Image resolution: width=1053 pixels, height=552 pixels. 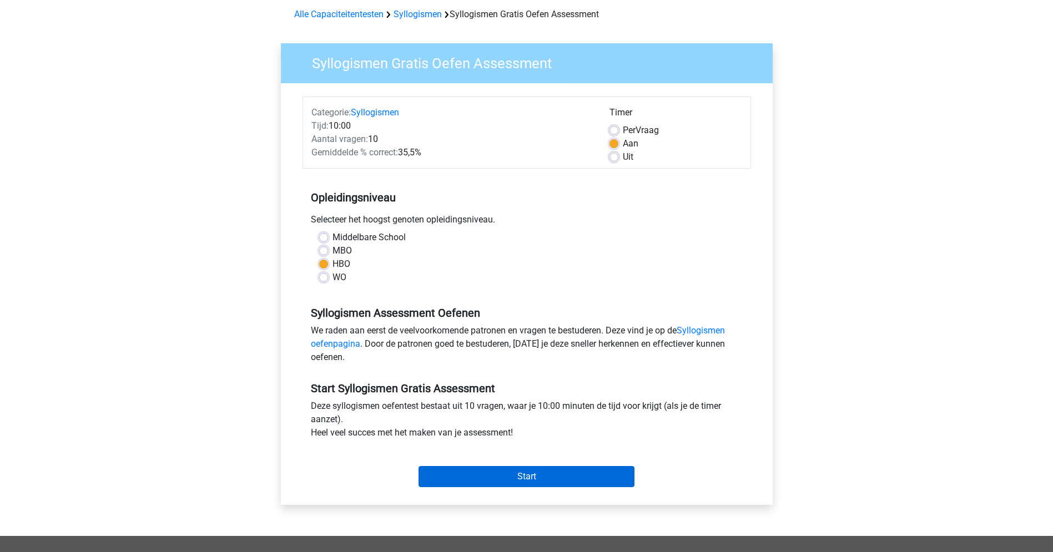 I want to click on div: 10:00, so click(x=452, y=126).